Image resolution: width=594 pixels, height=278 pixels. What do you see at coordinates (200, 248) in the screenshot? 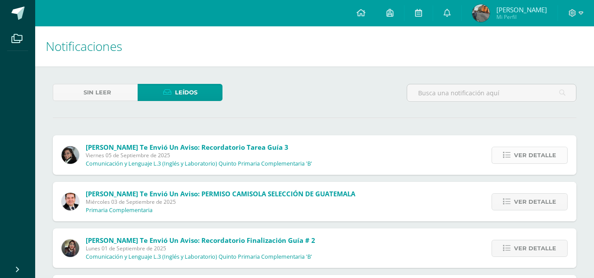
I see `span: Lunes 01 de Septiembre de 2025` at bounding box center [200, 248].